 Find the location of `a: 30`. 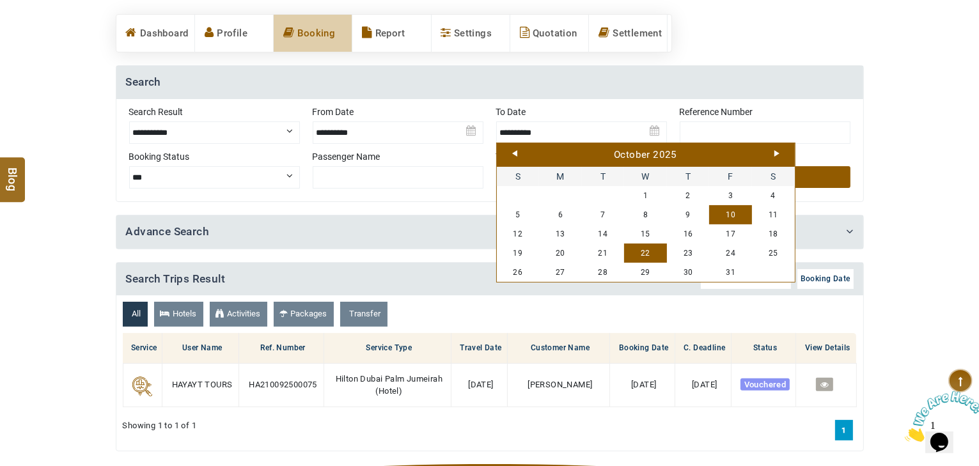

a: 30 is located at coordinates (688, 272).